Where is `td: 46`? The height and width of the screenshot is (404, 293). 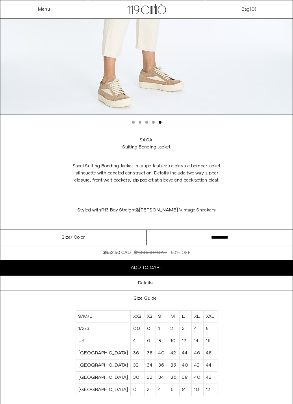 td: 46 is located at coordinates (197, 352).